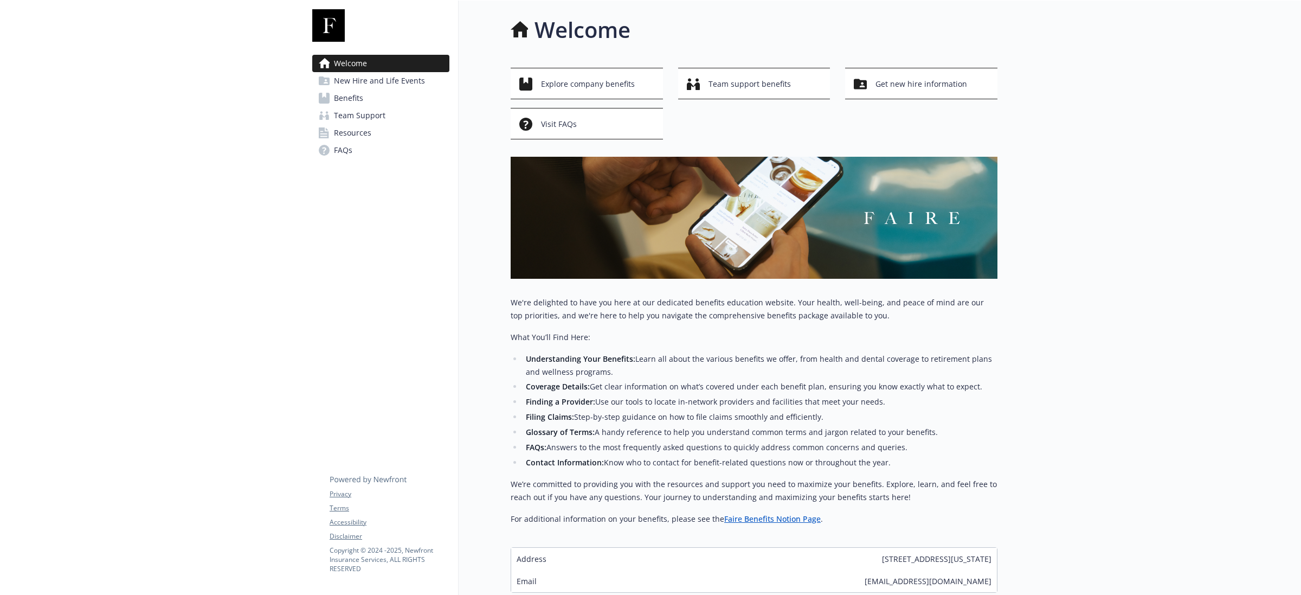 This screenshot has width=1301, height=595. Describe the element at coordinates (582, 30) in the screenshot. I see `h1: Welcome` at that location.